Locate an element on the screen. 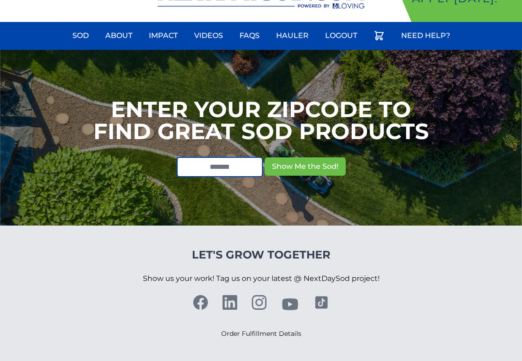  a: FAQs is located at coordinates (250, 36).